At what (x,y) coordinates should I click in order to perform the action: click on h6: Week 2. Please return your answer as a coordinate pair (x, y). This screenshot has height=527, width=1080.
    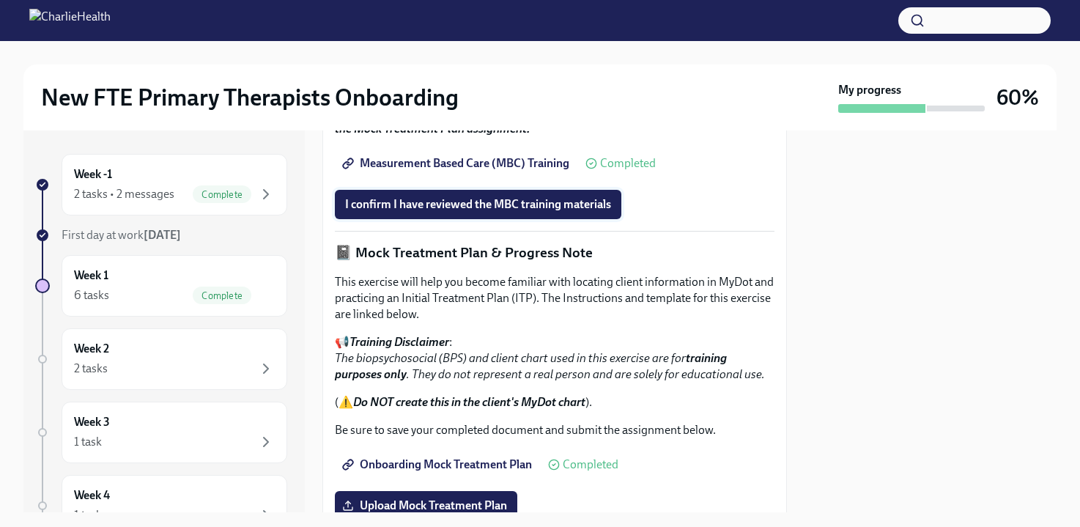
    Looking at the image, I should click on (92, 349).